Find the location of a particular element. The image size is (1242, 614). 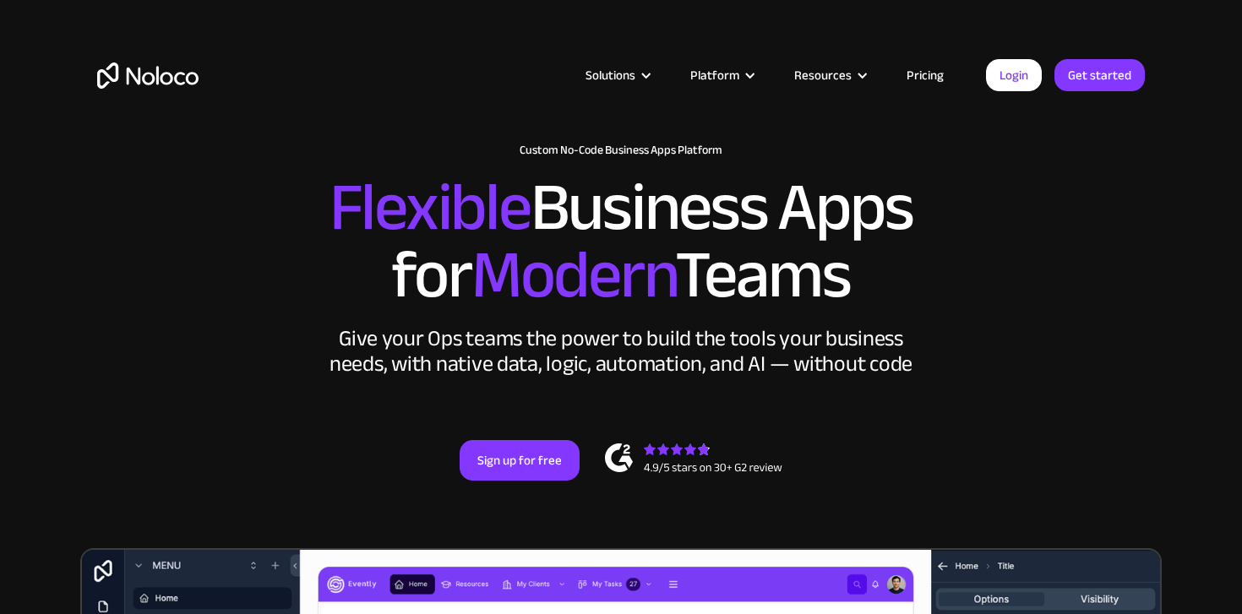

span: Modern is located at coordinates (573, 275).